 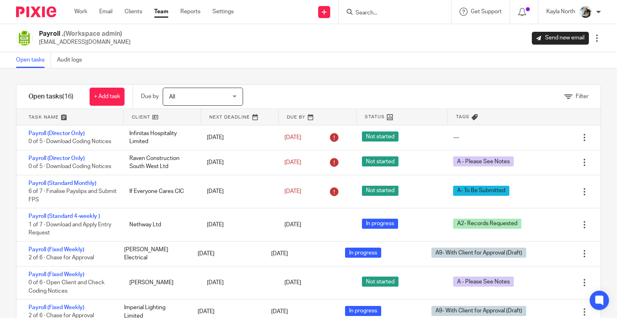 I want to click on img: Pixie, so click(x=36, y=12).